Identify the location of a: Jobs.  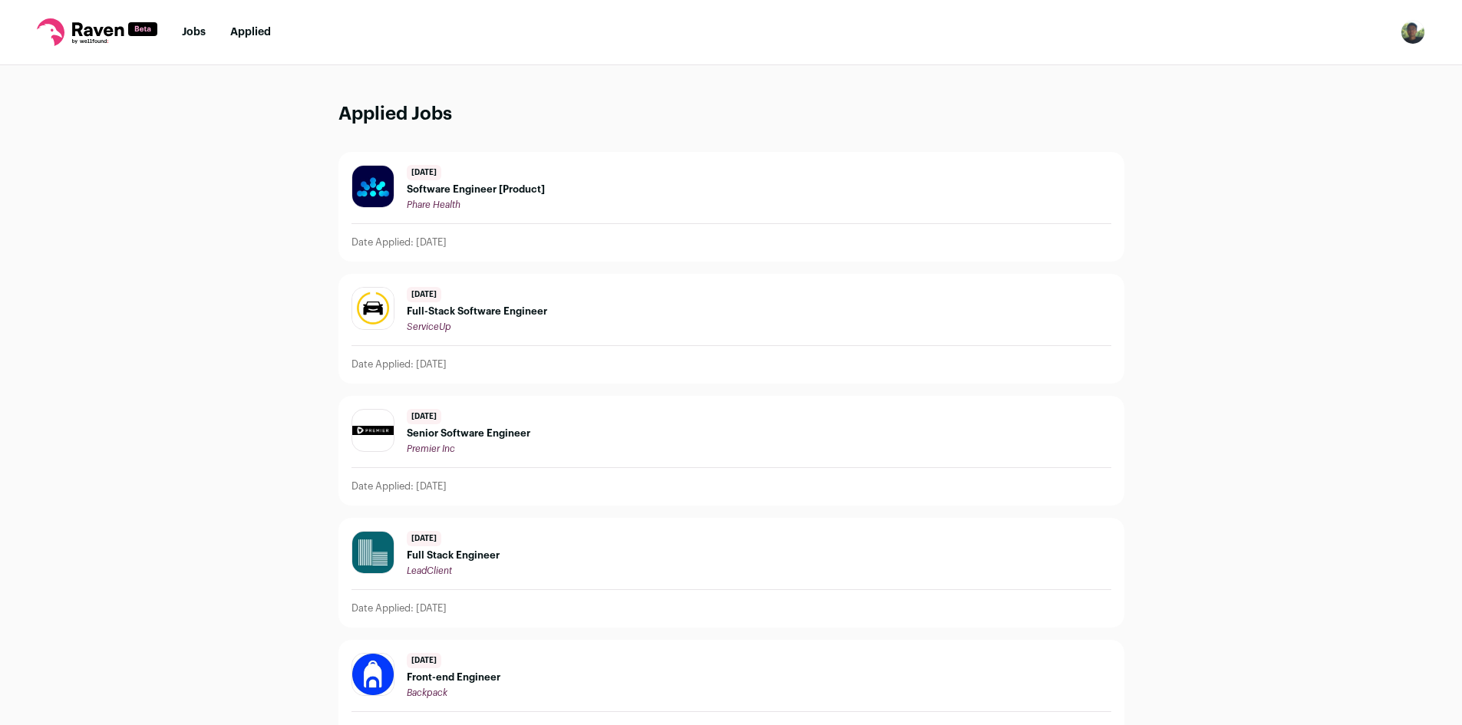
(193, 32).